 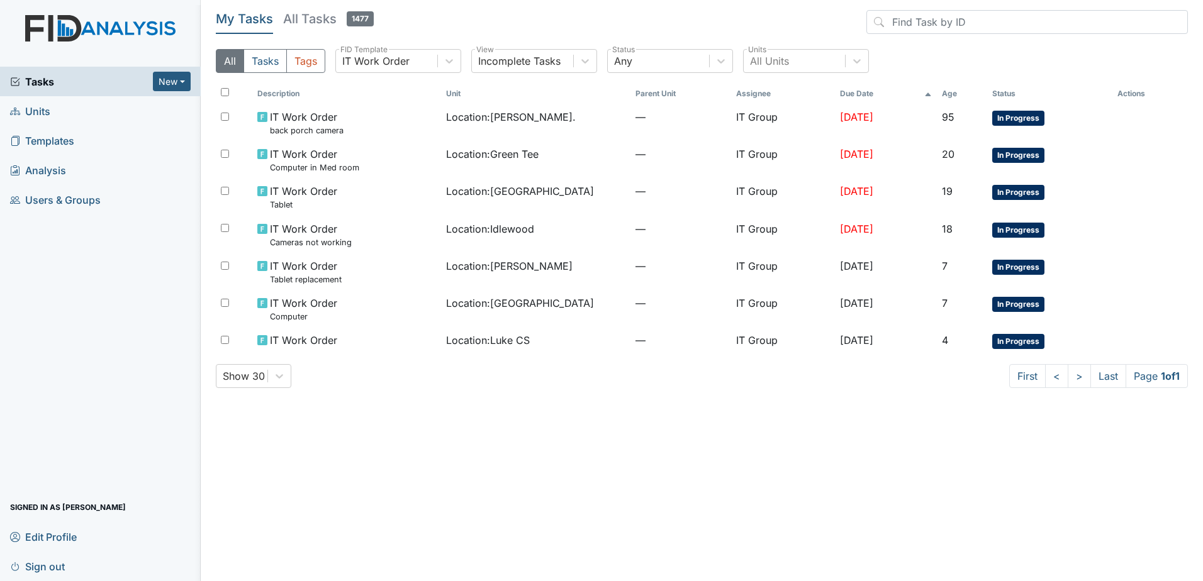 What do you see at coordinates (243, 376) in the screenshot?
I see `div: Show 30` at bounding box center [243, 376].